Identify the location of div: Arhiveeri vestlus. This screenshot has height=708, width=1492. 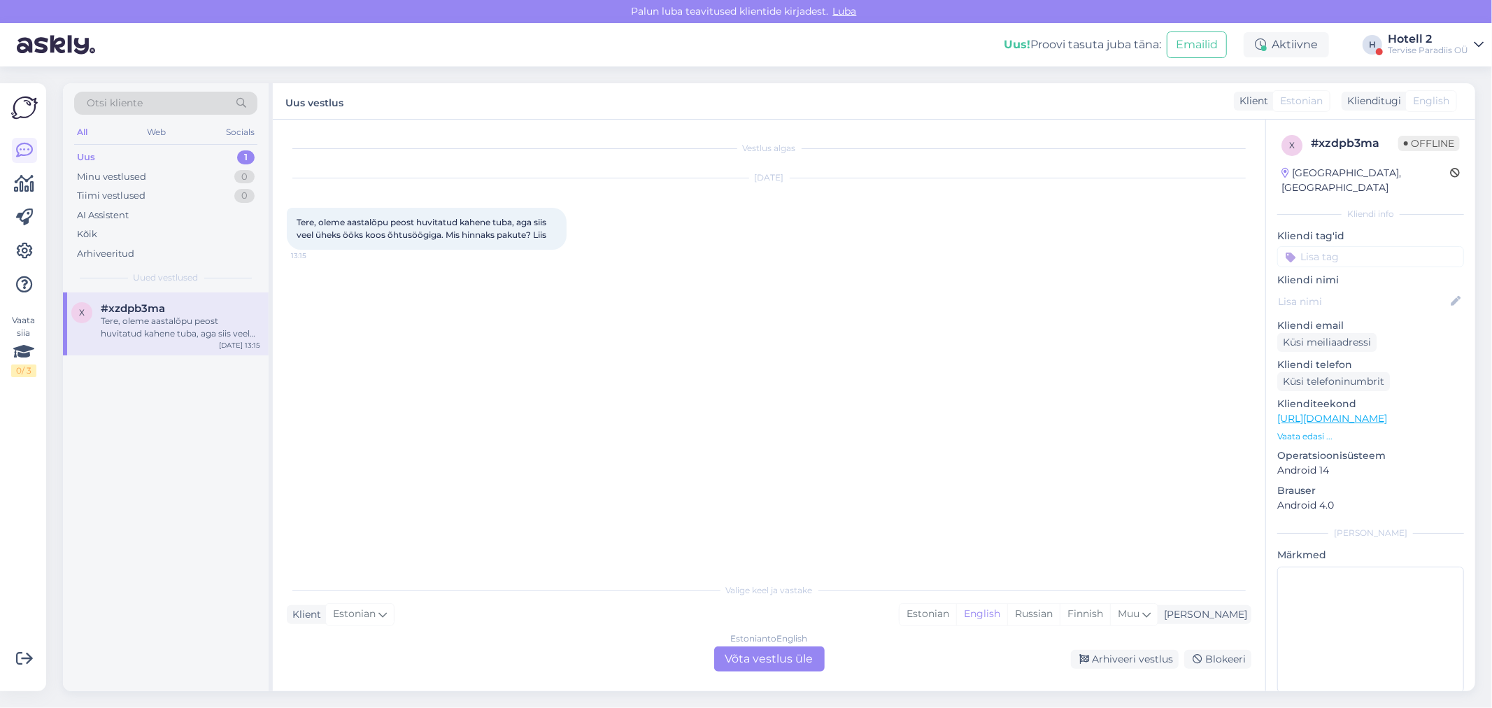
(1125, 659).